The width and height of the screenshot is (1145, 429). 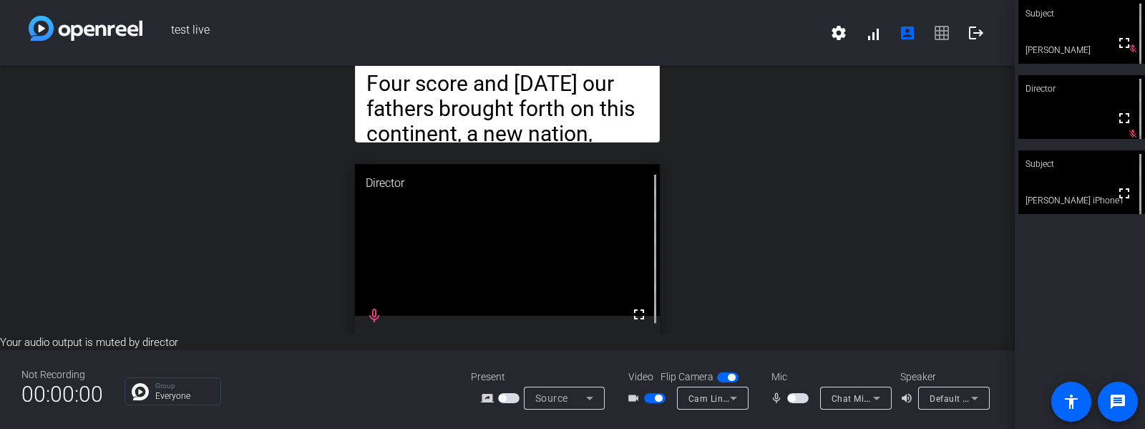 I want to click on div: Present, so click(x=542, y=376).